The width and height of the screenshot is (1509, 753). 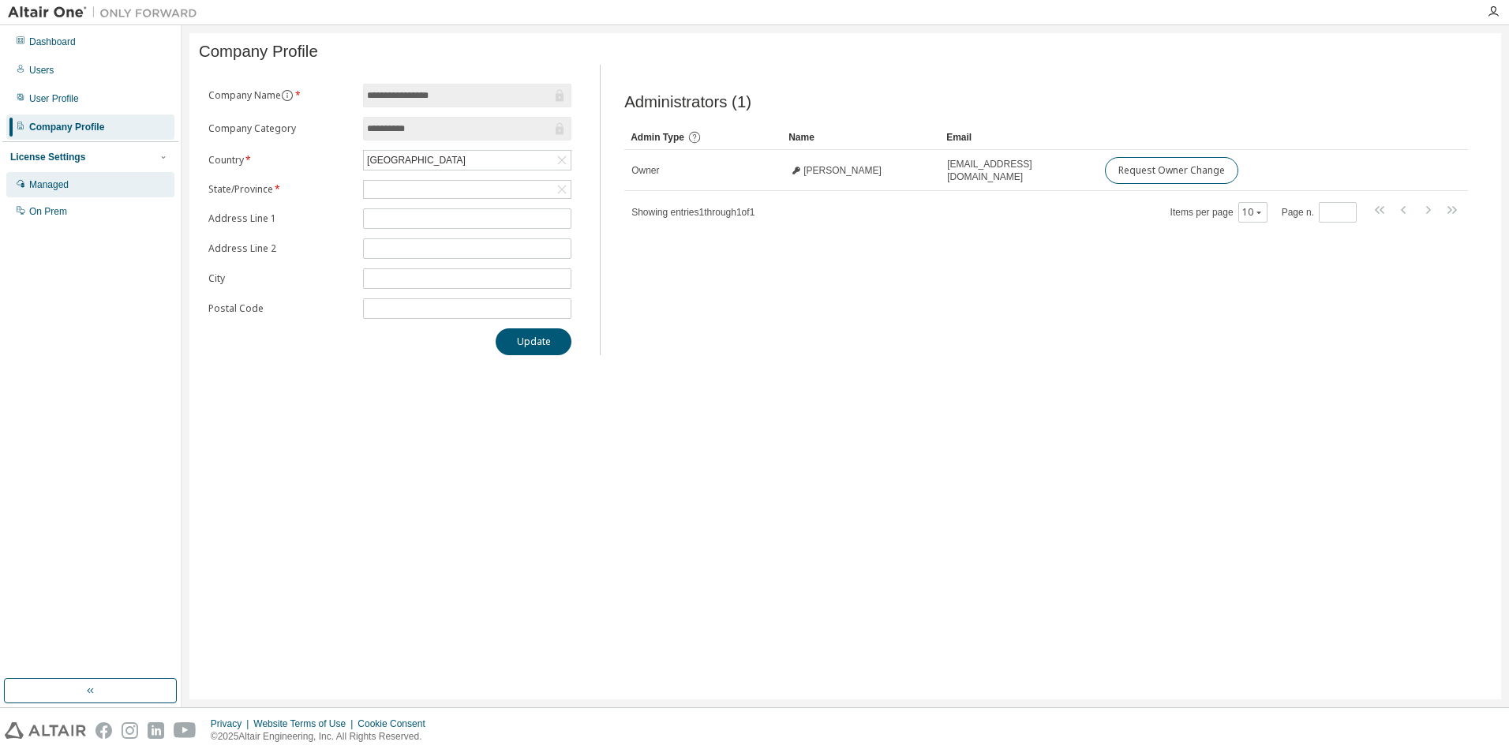 I want to click on div: Website Terms of Use, so click(x=305, y=724).